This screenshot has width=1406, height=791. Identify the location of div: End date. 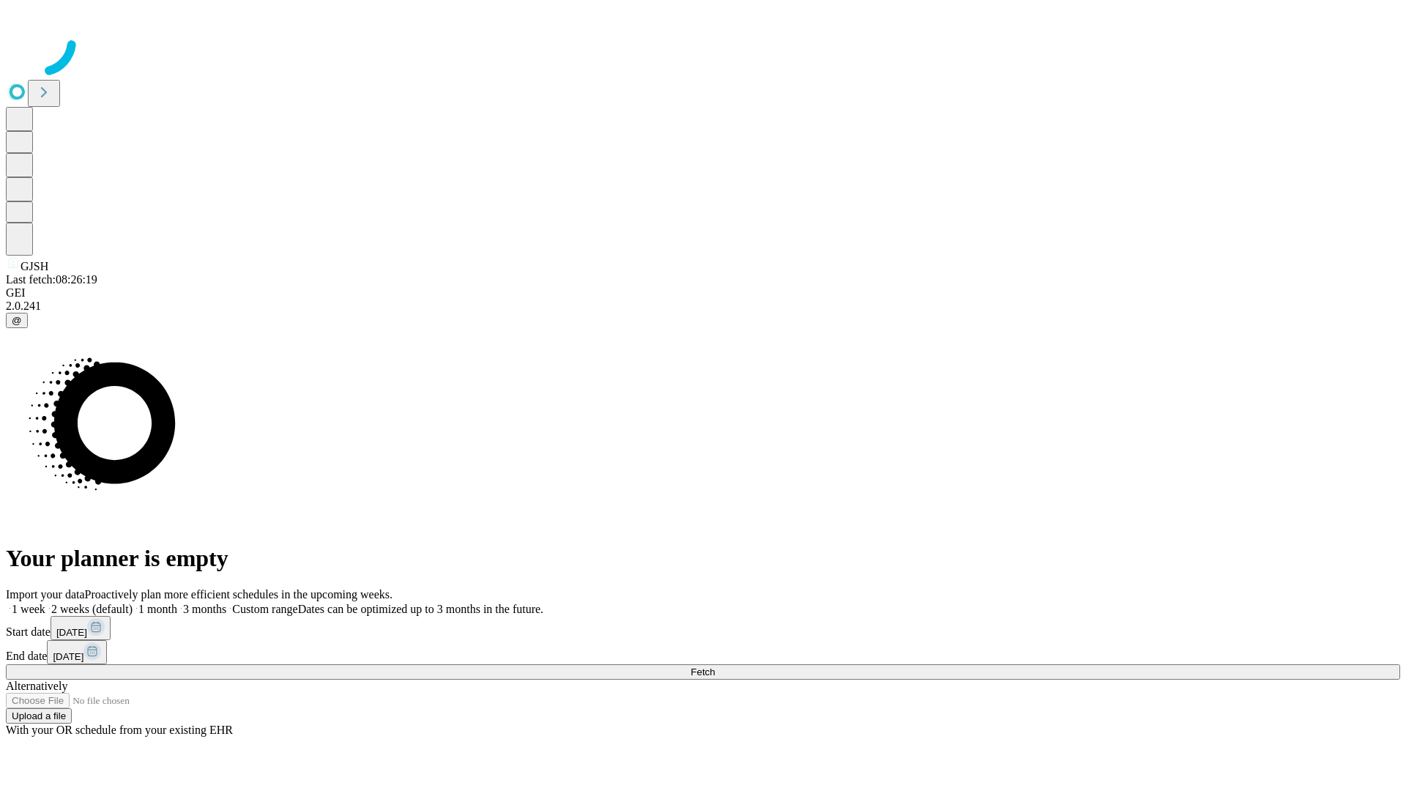
(703, 652).